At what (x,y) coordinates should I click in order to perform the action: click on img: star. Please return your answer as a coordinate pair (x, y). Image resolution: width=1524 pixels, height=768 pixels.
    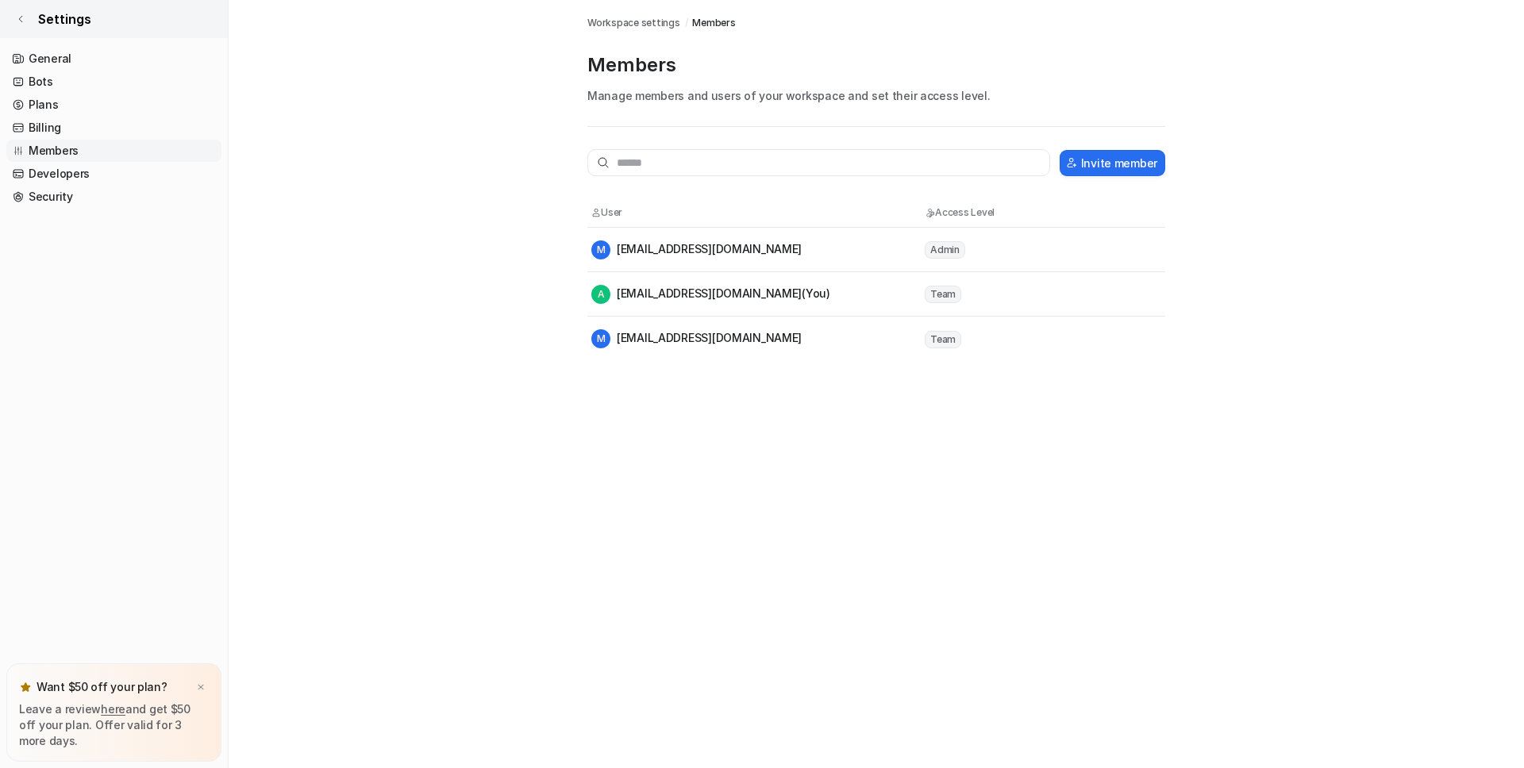
    Looking at the image, I should click on (25, 688).